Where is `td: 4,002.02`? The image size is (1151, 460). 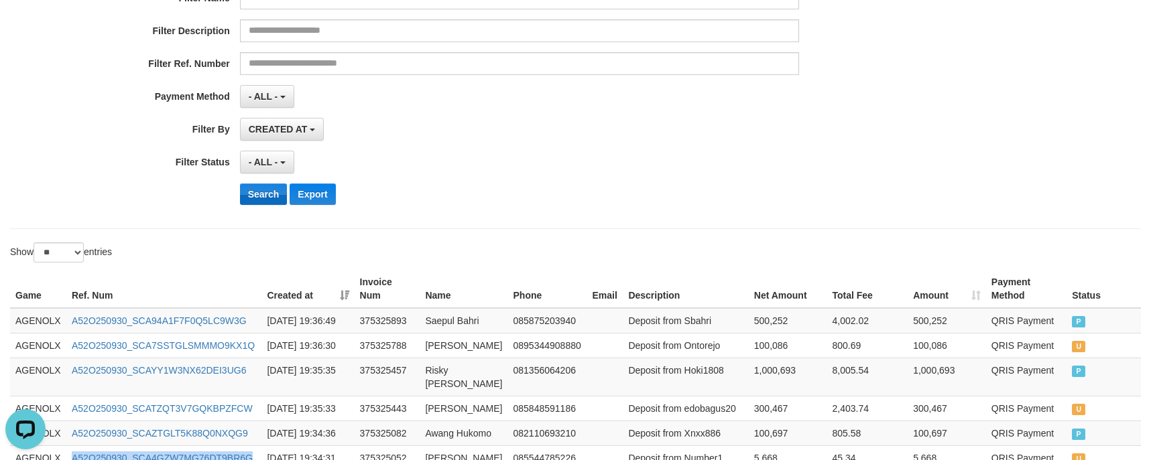 td: 4,002.02 is located at coordinates (867, 321).